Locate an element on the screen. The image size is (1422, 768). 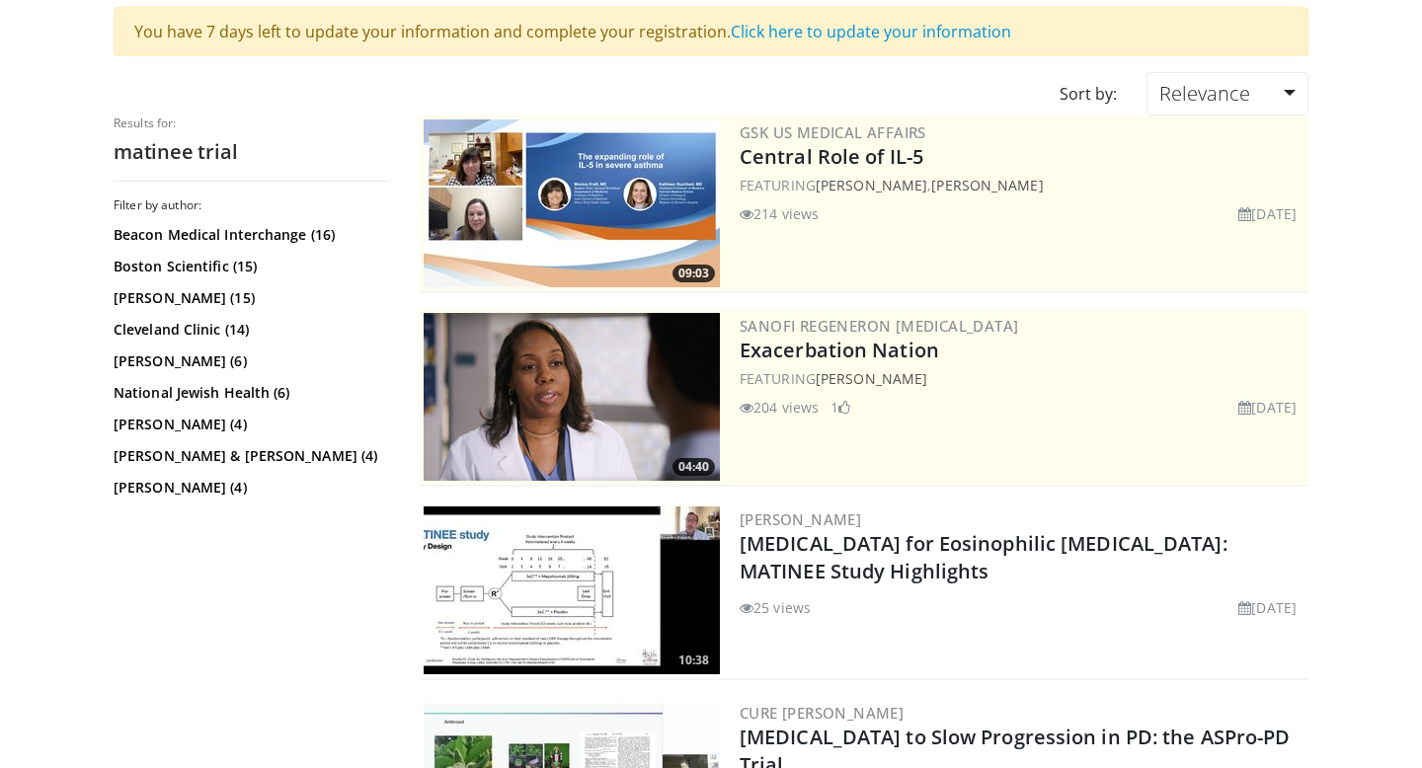
h2: matinee trial is located at coordinates (252, 152).